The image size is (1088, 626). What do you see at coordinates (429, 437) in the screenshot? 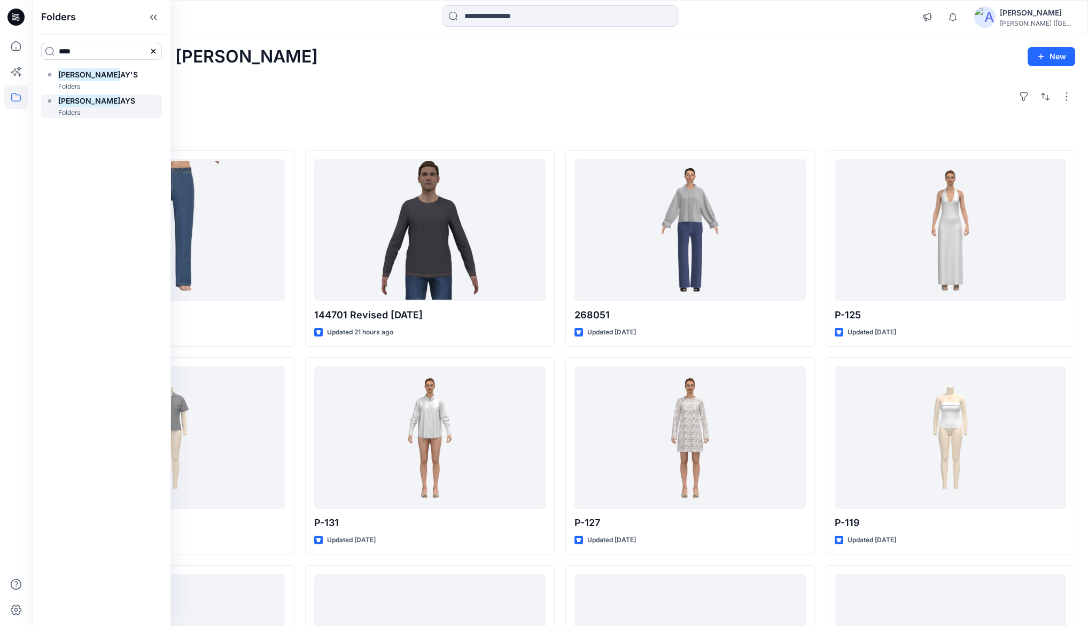
I see `a: P-131` at bounding box center [429, 437].